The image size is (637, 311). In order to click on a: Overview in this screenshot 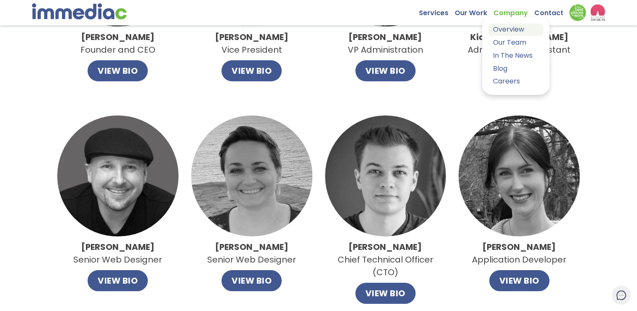, I will do `click(516, 29)`.